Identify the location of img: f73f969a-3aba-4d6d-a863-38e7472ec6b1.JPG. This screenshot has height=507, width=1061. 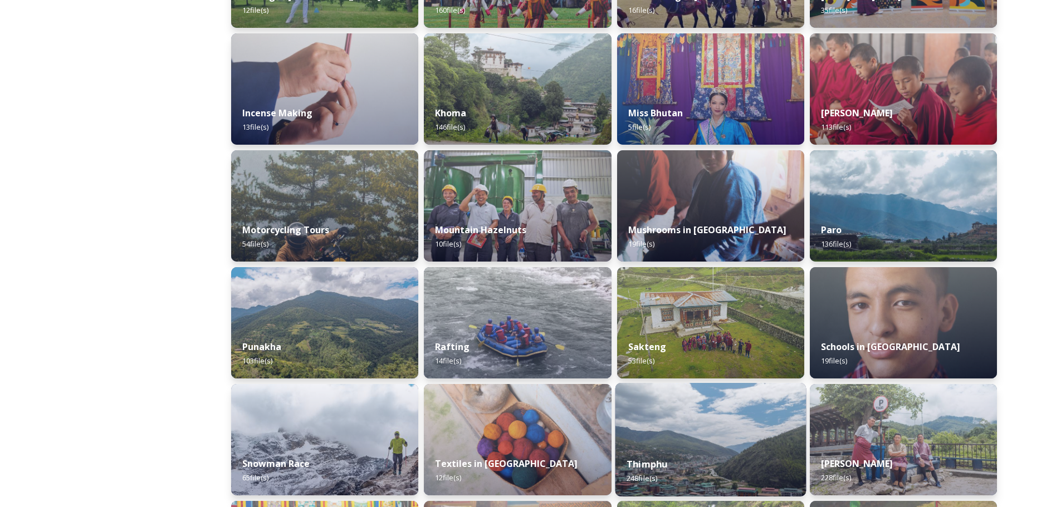
(517, 323).